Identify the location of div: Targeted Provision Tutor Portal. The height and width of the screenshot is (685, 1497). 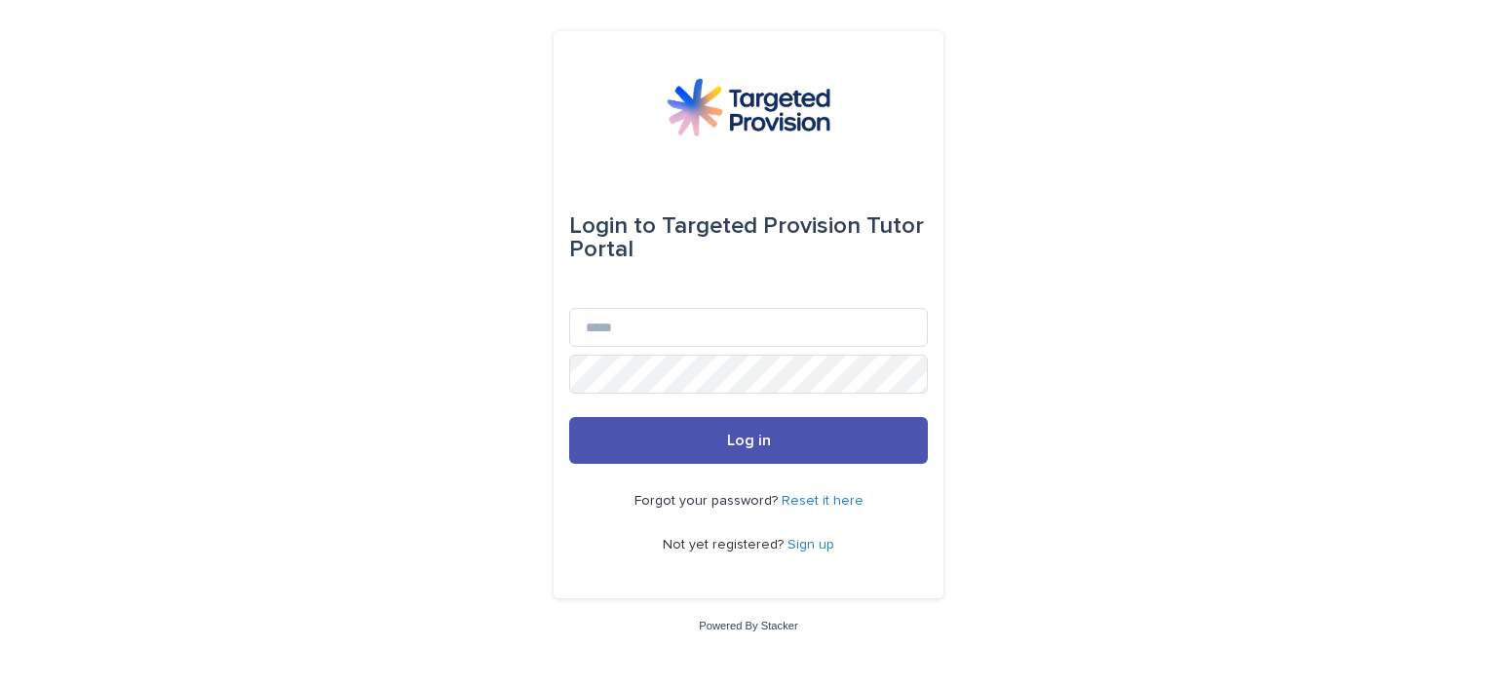
(748, 238).